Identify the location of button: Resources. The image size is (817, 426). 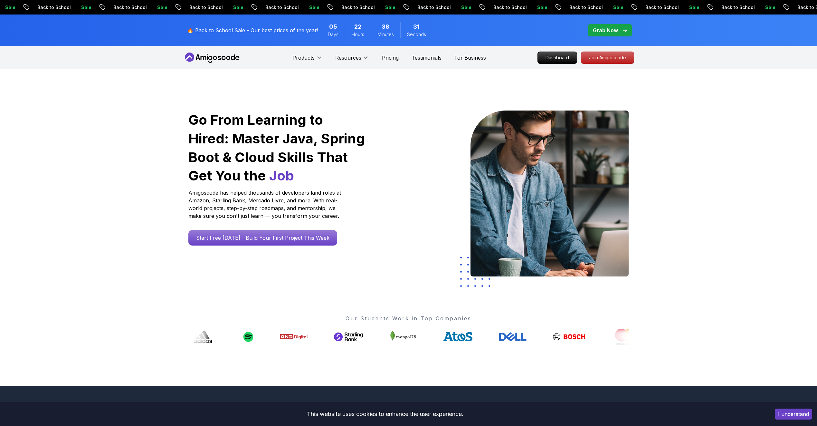
(352, 60).